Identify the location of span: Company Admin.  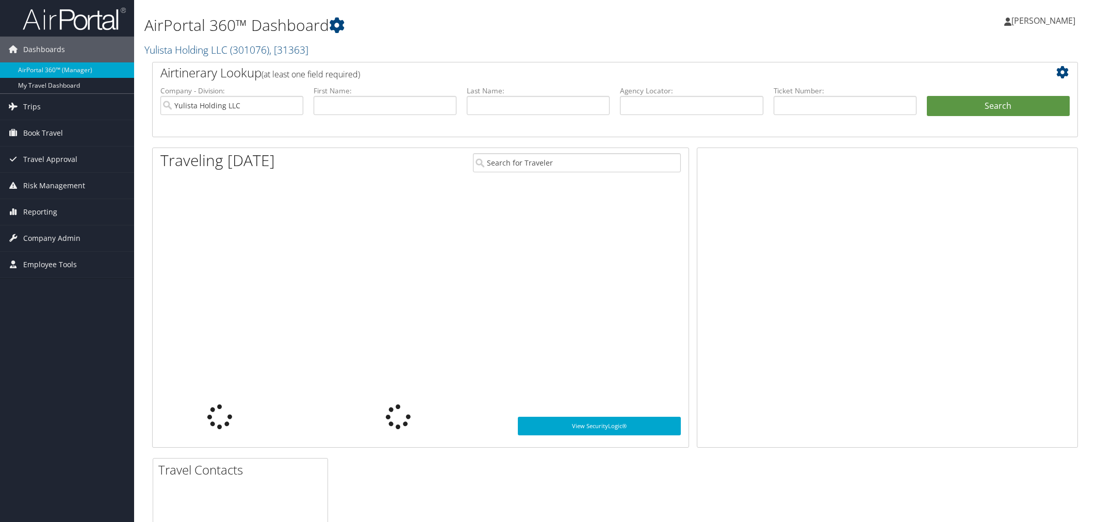
(52, 238).